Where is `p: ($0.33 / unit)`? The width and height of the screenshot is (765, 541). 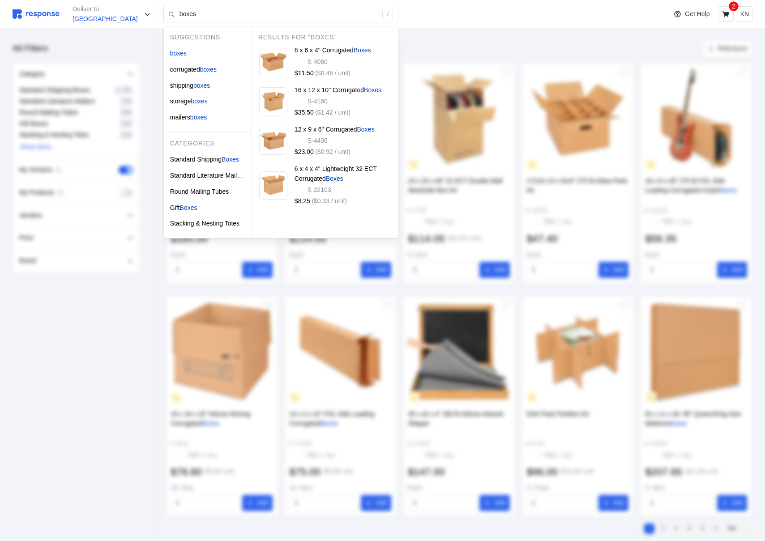
p: ($0.33 / unit) is located at coordinates (329, 201).